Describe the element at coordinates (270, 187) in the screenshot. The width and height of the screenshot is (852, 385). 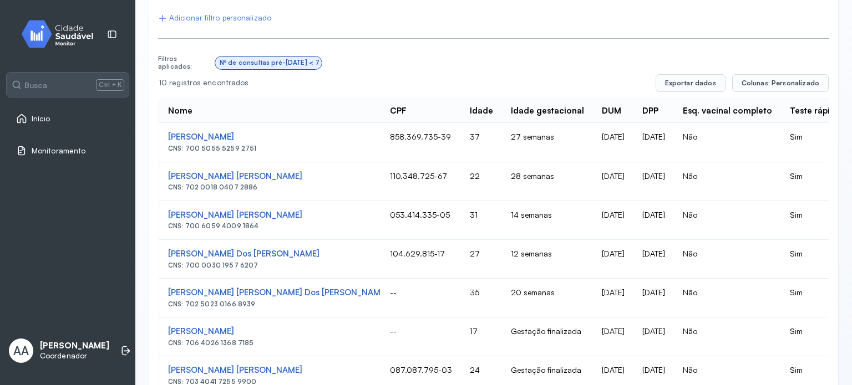
I see `div: CNS: 702 0018 0407 2886` at that location.